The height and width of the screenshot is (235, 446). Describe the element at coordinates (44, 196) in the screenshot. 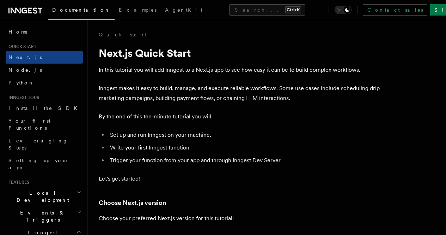

I see `button: Local Development` at that location.